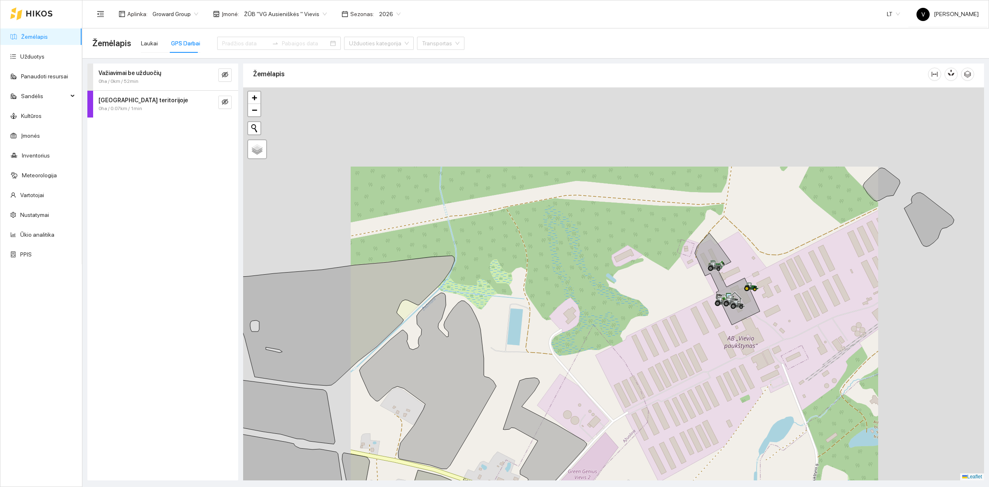 This screenshot has height=487, width=989. What do you see at coordinates (26, 254) in the screenshot?
I see `a: PPIS` at bounding box center [26, 254].